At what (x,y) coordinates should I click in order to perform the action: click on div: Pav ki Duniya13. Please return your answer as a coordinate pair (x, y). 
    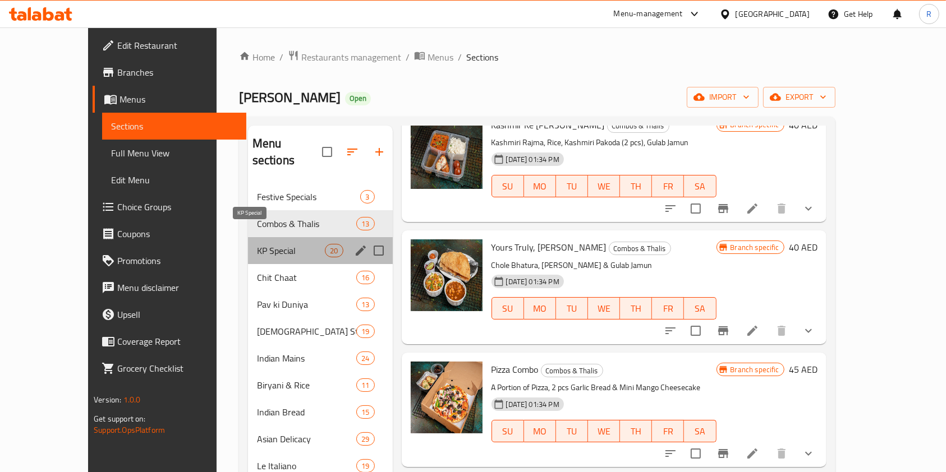
    Looking at the image, I should click on (320, 305).